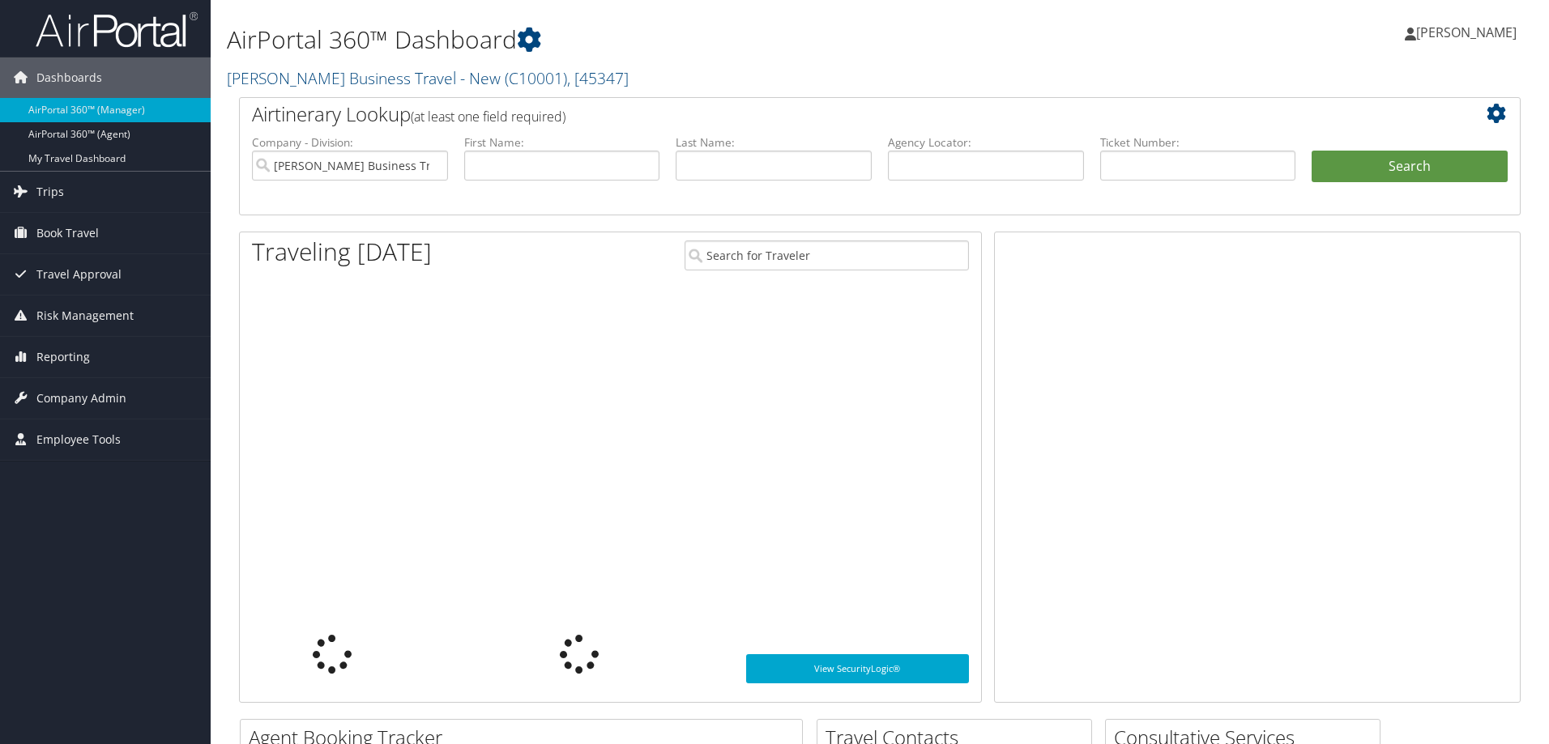 The height and width of the screenshot is (744, 1549). Describe the element at coordinates (488, 117) in the screenshot. I see `span: (at least one field required)` at that location.